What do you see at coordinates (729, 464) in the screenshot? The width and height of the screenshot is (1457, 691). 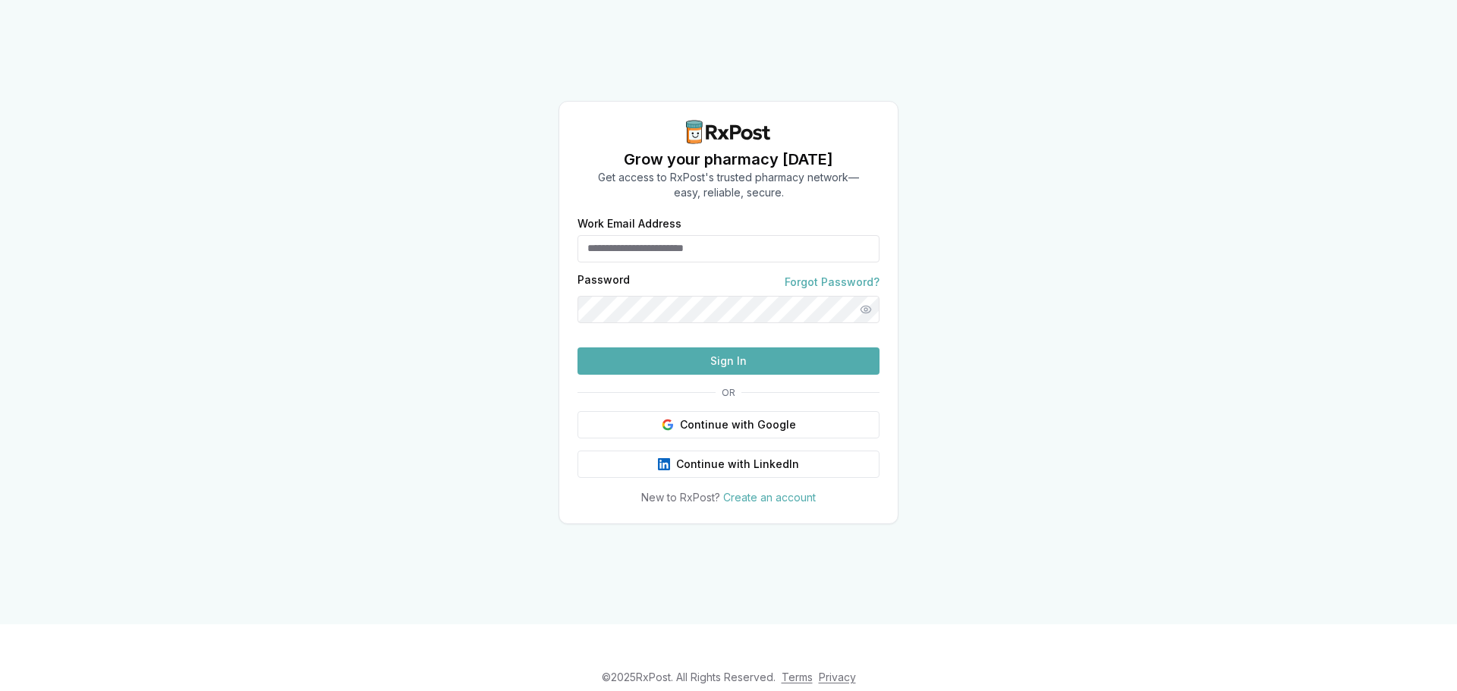 I see `button: Continue with LinkedIn` at bounding box center [729, 464].